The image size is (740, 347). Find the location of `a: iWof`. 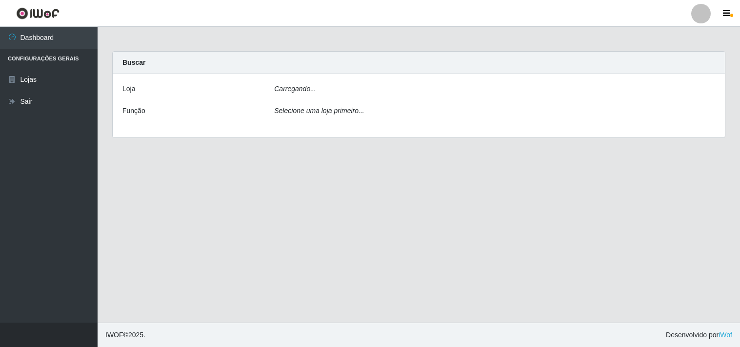

a: iWof is located at coordinates (725, 335).